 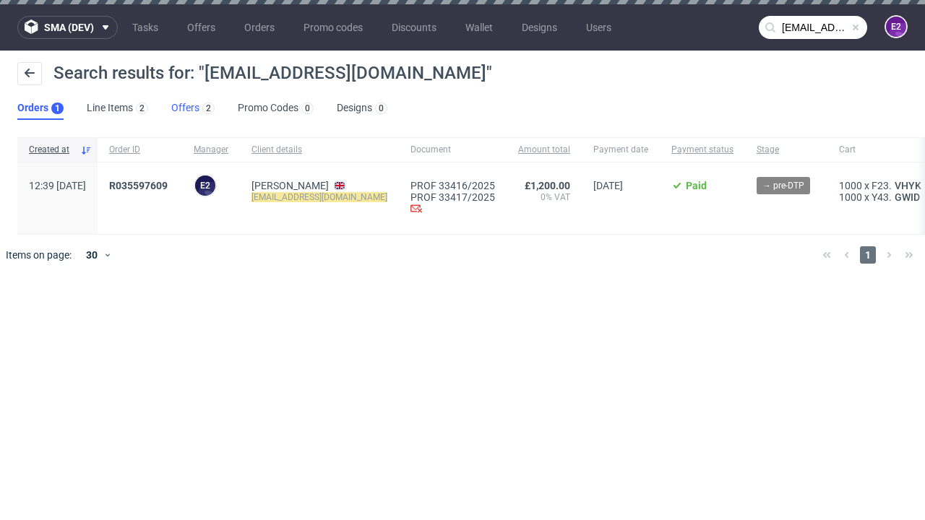 What do you see at coordinates (211, 150) in the screenshot?
I see `span: Manager` at bounding box center [211, 150].